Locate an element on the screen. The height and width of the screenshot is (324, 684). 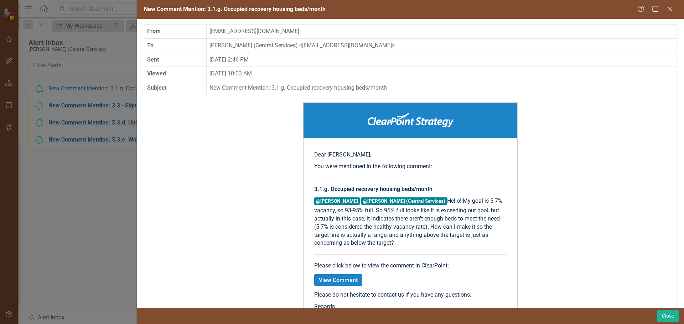
td: New Comment Mention: 3.1.g. Occupied recovery housing beds/month is located at coordinates (441, 88).